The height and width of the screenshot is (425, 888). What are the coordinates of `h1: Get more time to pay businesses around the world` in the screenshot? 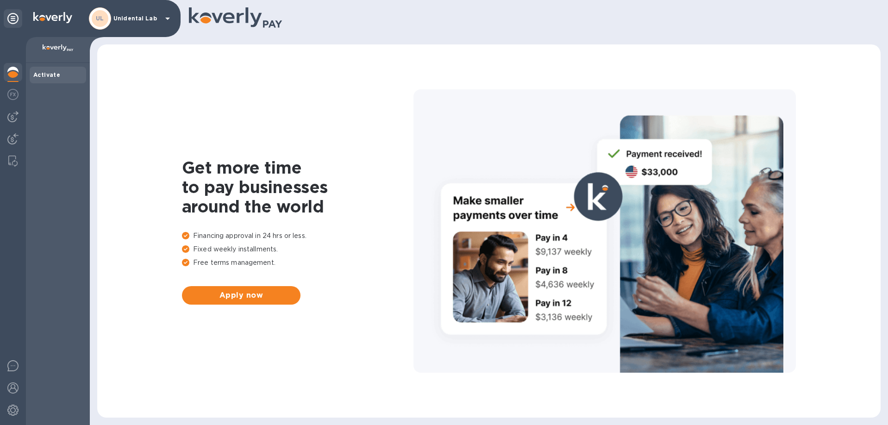 It's located at (298, 187).